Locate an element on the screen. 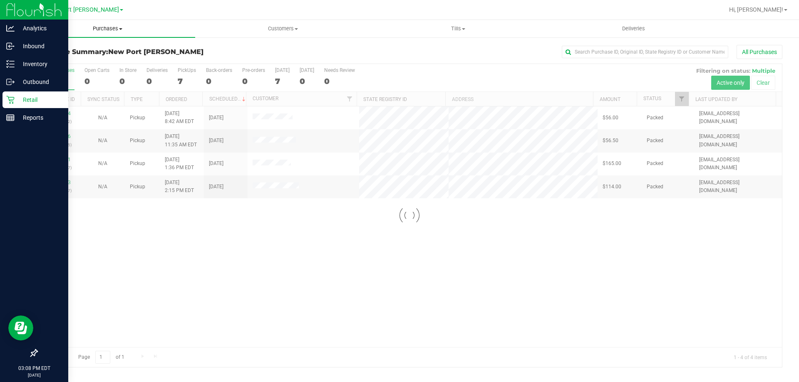 The image size is (799, 382). p: 03:08 PM EDT is located at coordinates (34, 369).